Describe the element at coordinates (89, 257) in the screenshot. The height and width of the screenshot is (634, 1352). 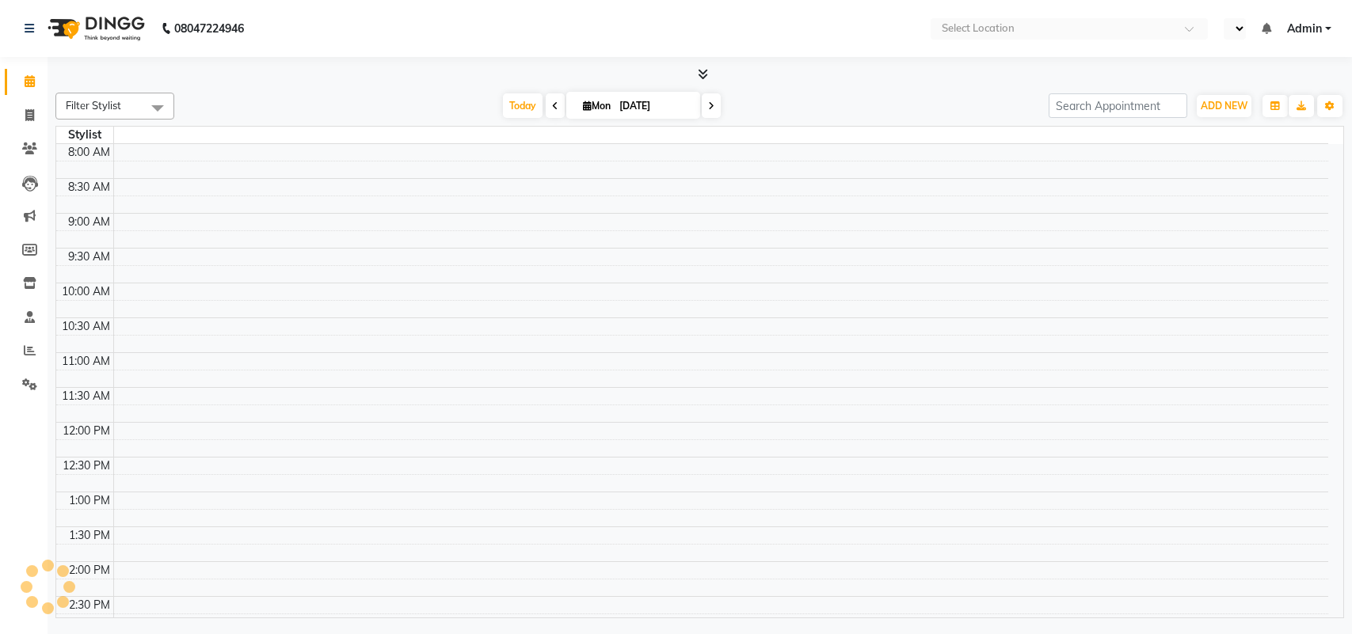
I see `div: 9:30 AM` at that location.